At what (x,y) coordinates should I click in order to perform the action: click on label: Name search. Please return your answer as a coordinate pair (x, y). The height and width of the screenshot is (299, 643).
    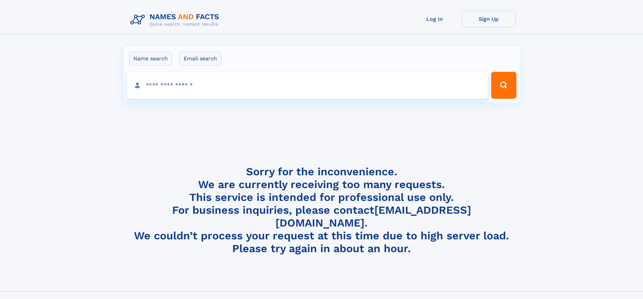
    Looking at the image, I should click on (151, 59).